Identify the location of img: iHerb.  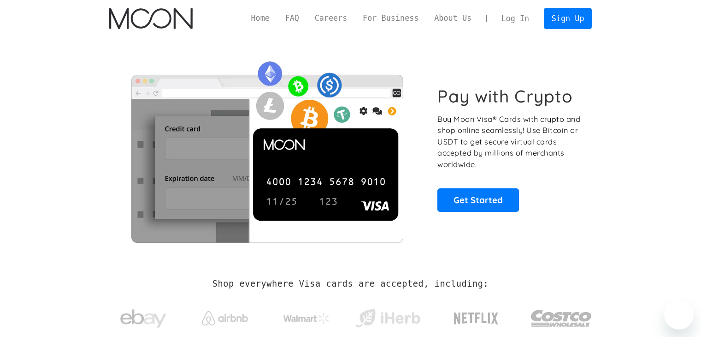
(388, 318).